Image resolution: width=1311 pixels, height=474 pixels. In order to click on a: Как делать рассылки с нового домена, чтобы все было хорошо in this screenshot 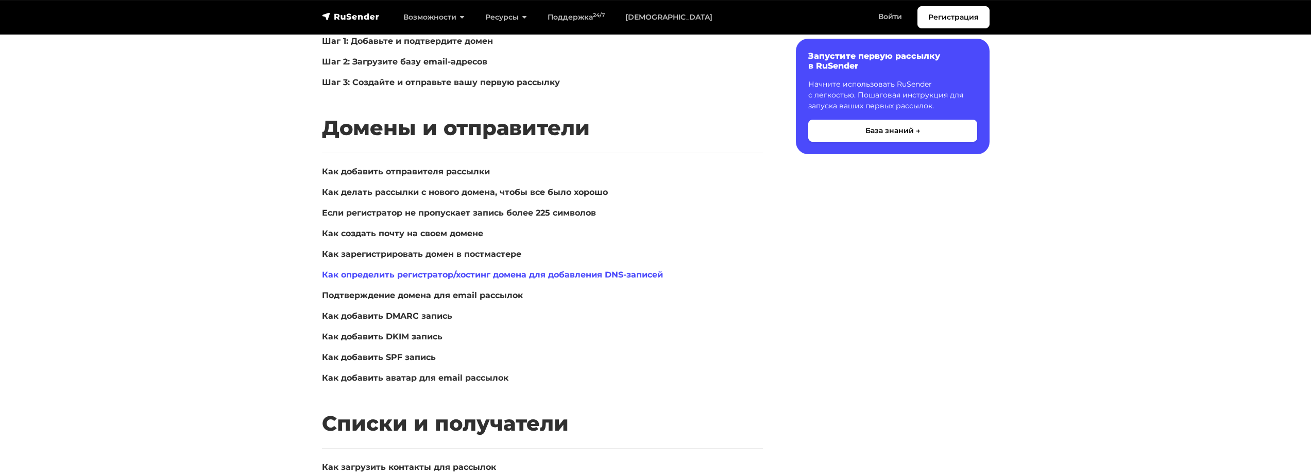, I will do `click(465, 192)`.